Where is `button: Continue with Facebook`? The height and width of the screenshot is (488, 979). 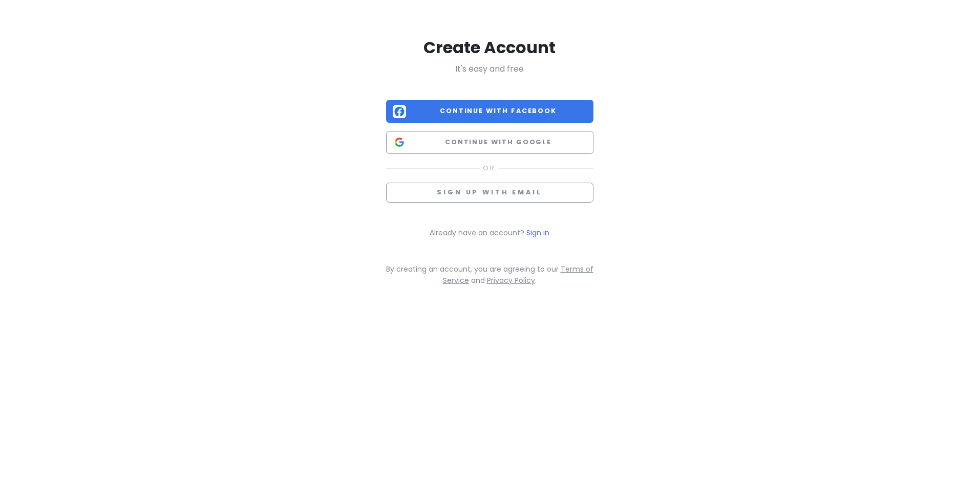
button: Continue with Facebook is located at coordinates (489, 111).